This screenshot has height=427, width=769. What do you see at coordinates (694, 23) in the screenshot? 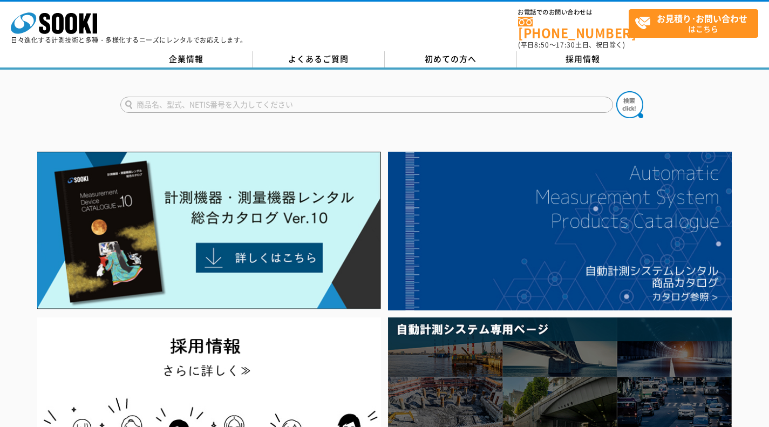
I see `a: お見積り･お問い合わせはこちら` at bounding box center [694, 23].